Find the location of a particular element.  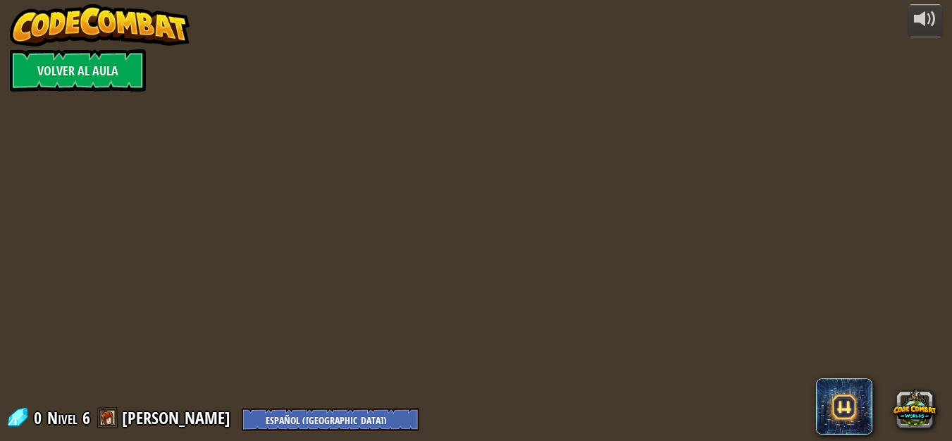

a: Volver al aula is located at coordinates (77, 70).